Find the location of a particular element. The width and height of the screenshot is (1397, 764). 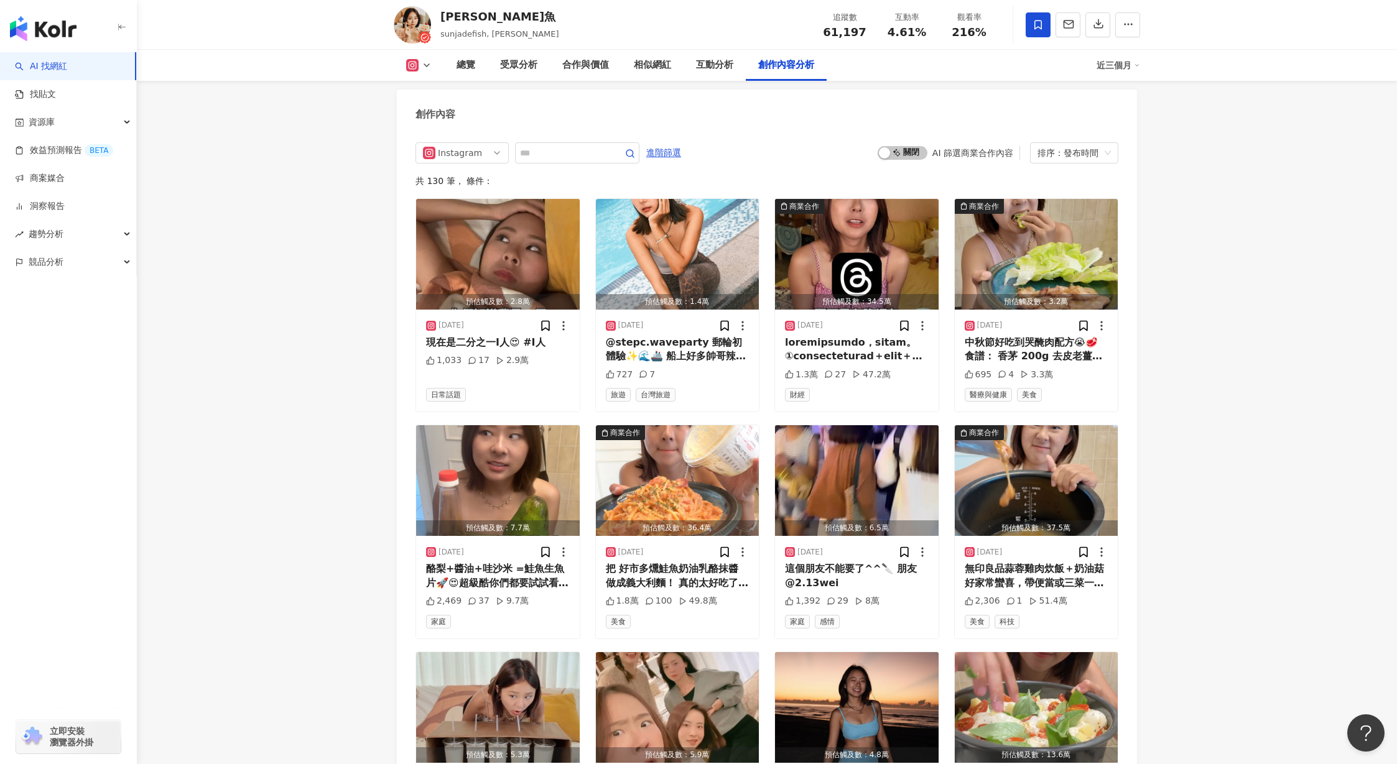

div: 預估觸及數：13.6萬 is located at coordinates (1036, 755).